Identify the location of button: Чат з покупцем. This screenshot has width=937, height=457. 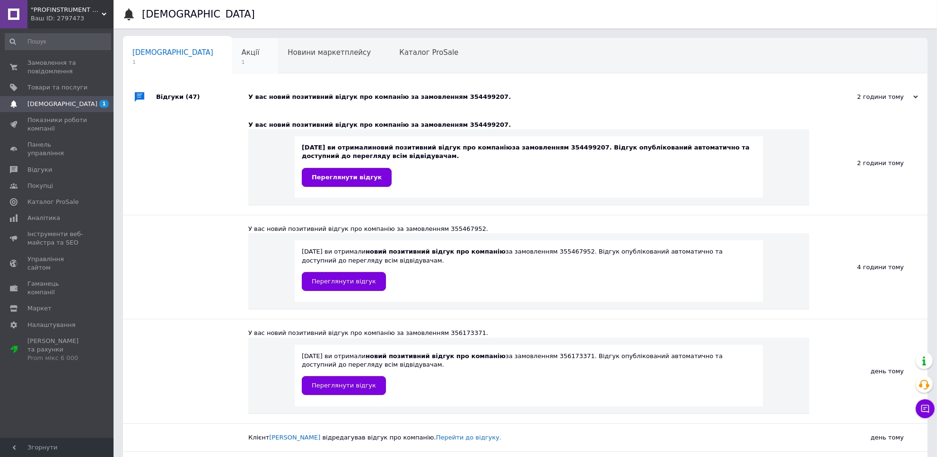
(926, 409).